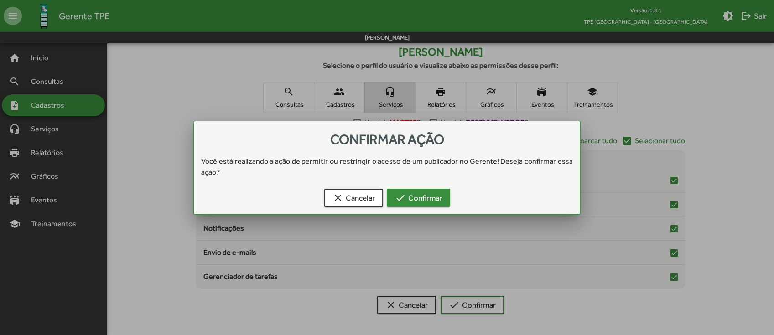 The height and width of the screenshot is (335, 774). Describe the element at coordinates (354, 198) in the screenshot. I see `span: Cancelar` at that location.